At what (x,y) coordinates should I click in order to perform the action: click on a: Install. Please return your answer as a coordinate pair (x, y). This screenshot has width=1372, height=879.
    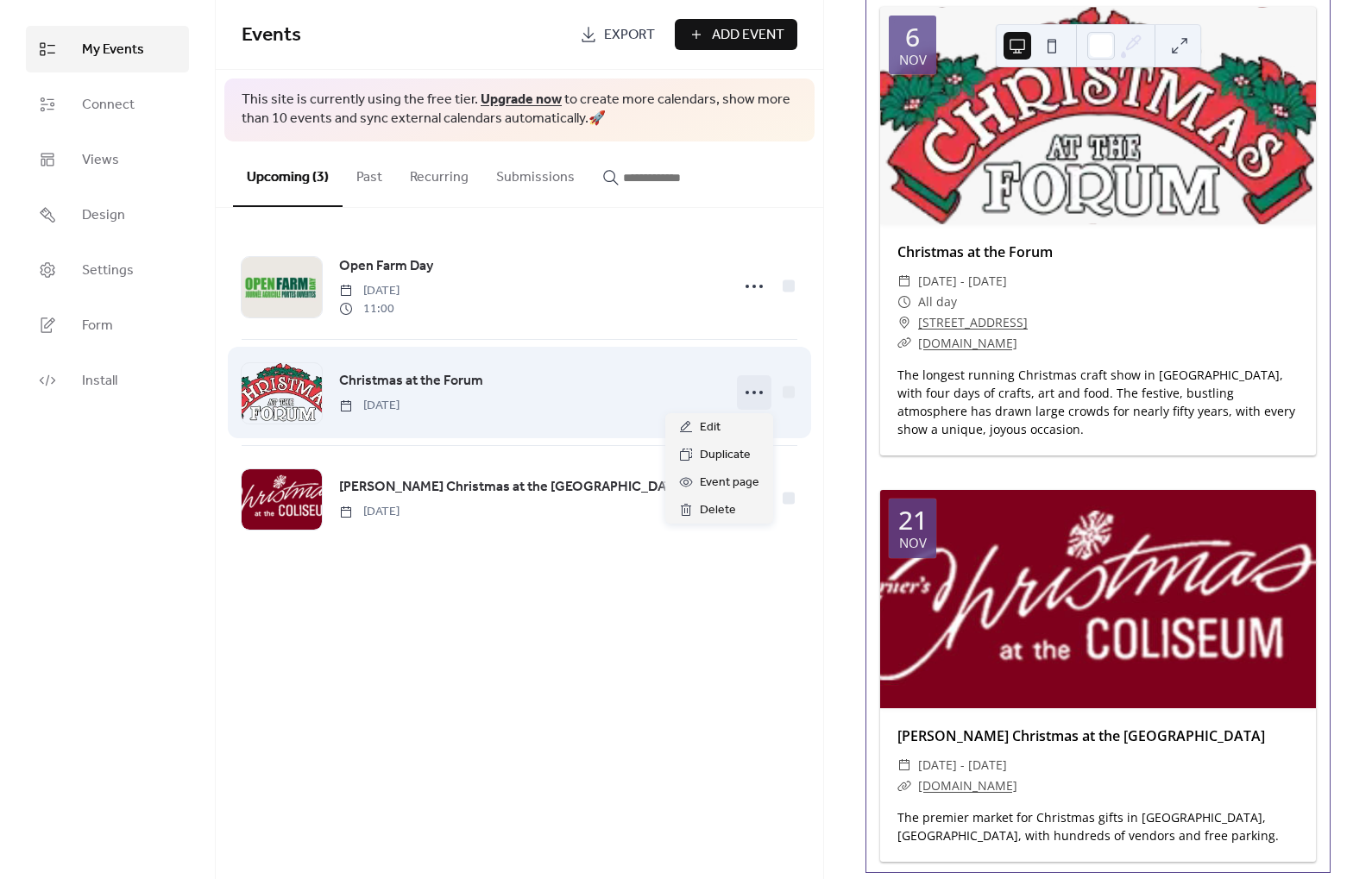
    Looking at the image, I should click on (107, 381).